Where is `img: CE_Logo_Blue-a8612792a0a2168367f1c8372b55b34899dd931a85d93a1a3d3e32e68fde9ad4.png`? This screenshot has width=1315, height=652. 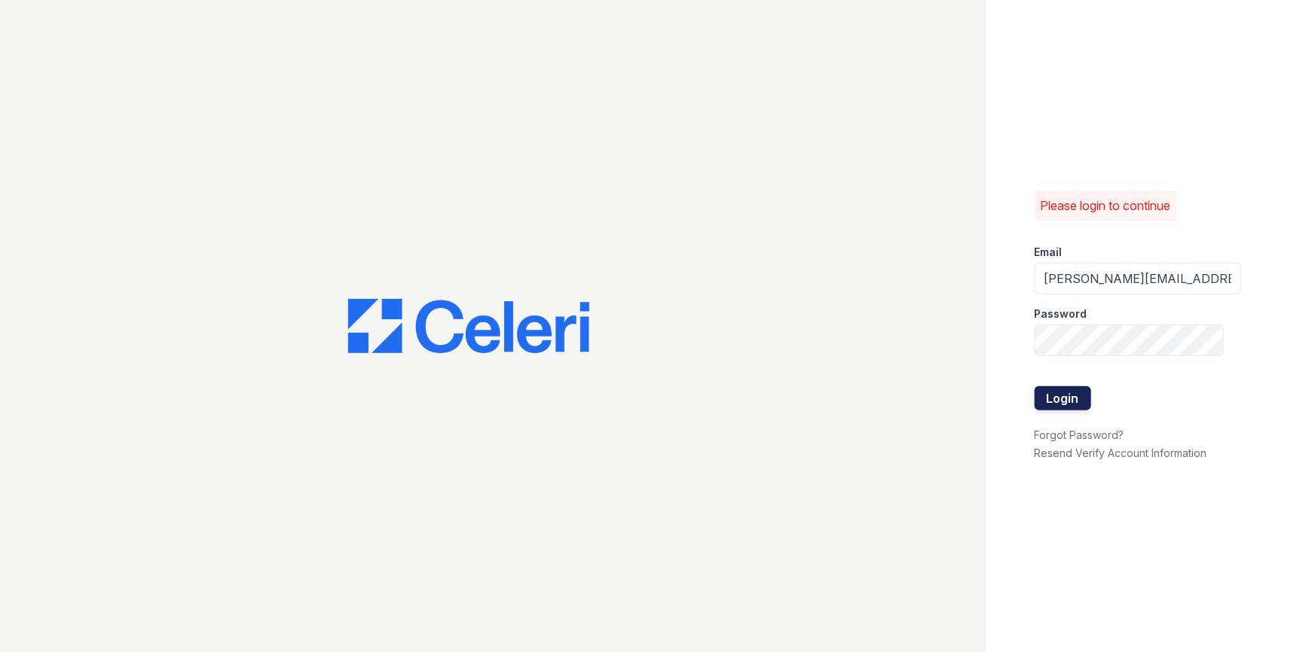
img: CE_Logo_Blue-a8612792a0a2168367f1c8372b55b34899dd931a85d93a1a3d3e32e68fde9ad4.png is located at coordinates (469, 326).